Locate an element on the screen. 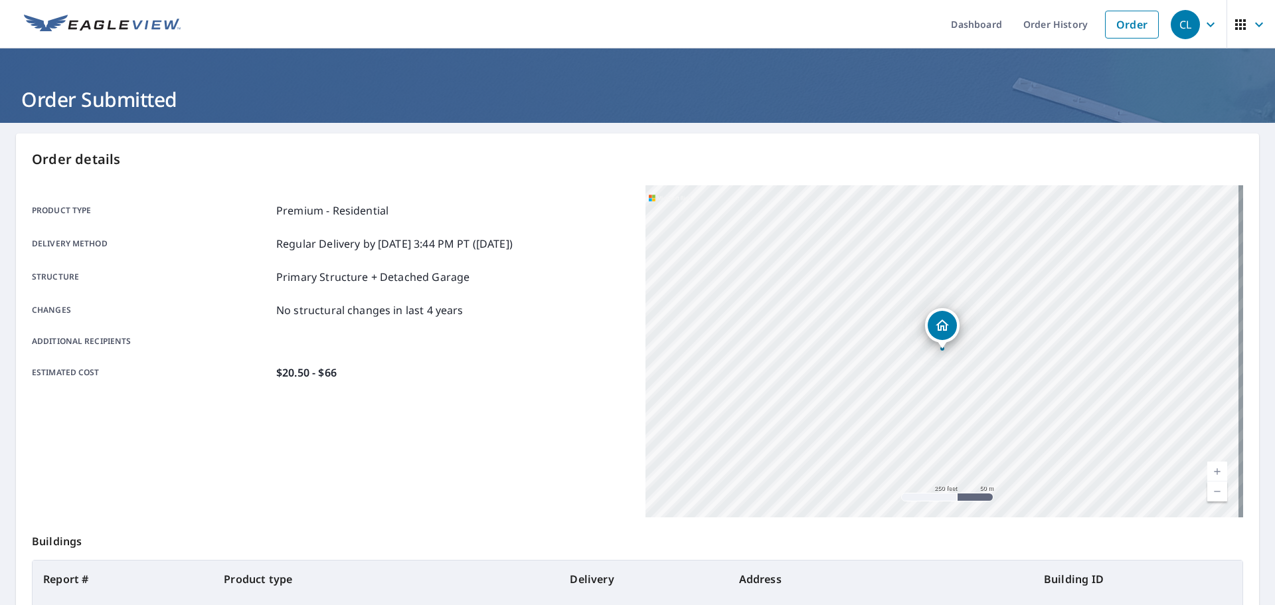  img: EV Logo is located at coordinates (102, 25).